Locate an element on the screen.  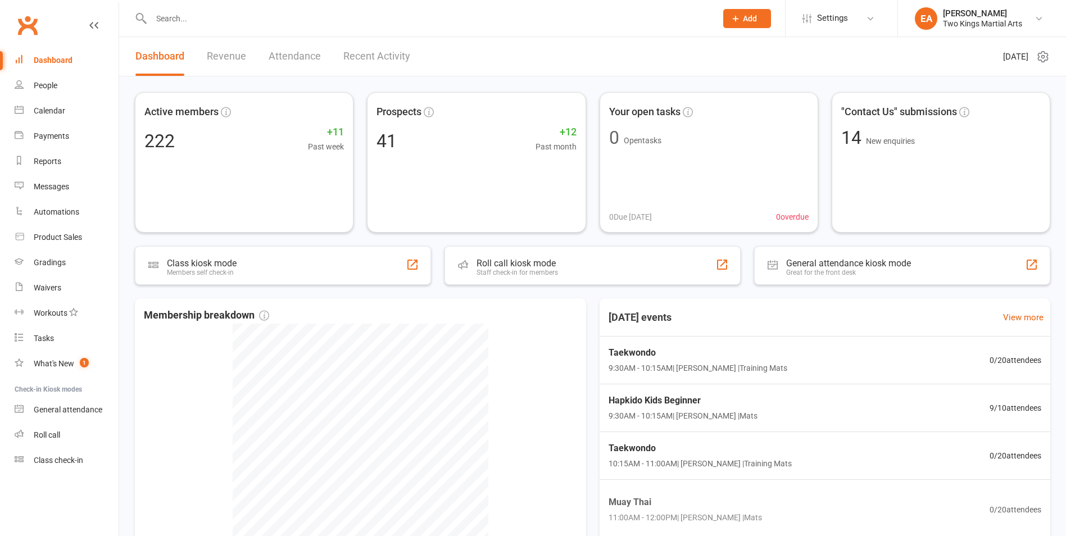
div: What's New is located at coordinates (54, 364).